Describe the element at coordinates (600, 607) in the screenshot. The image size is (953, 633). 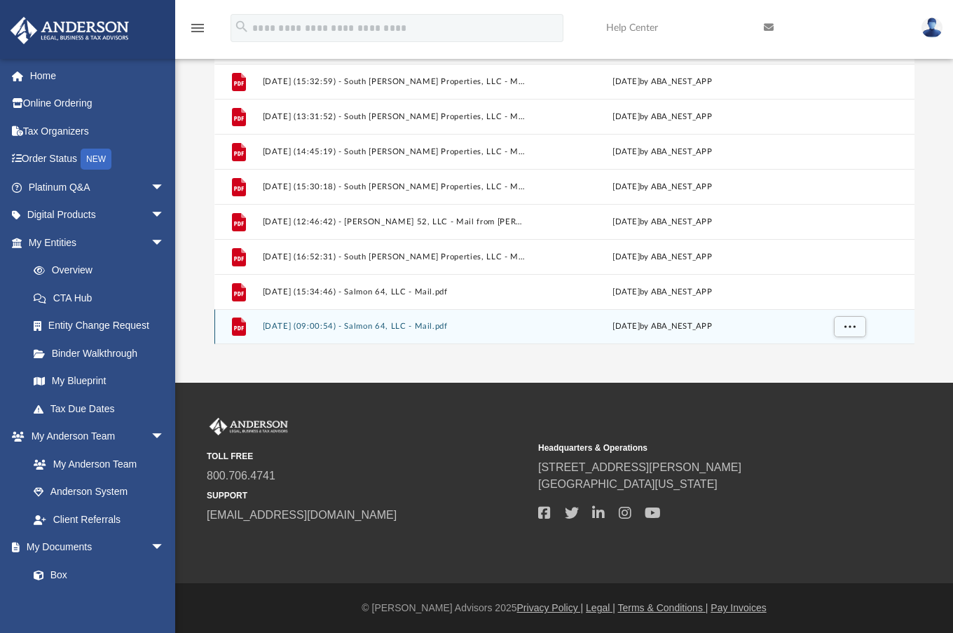
I see `a: Legal |` at that location.